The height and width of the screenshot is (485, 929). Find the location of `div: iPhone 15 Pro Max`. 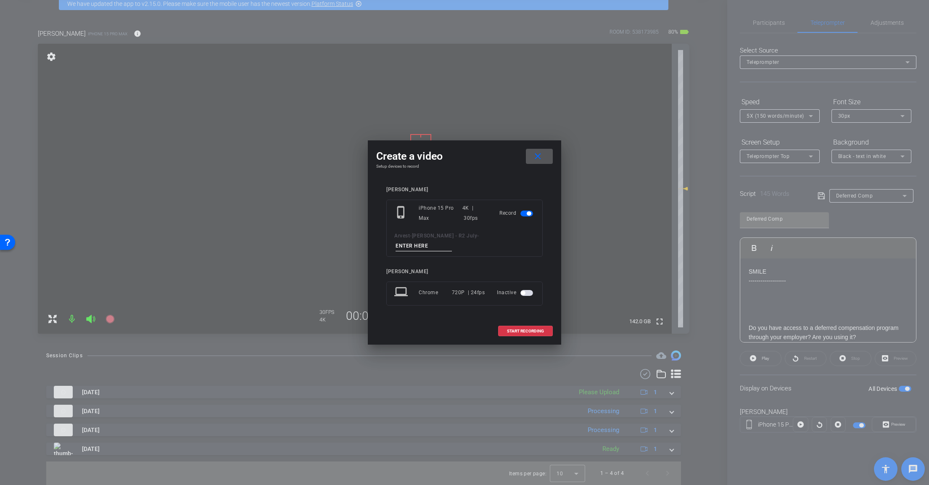

div: iPhone 15 Pro Max is located at coordinates (441, 213).